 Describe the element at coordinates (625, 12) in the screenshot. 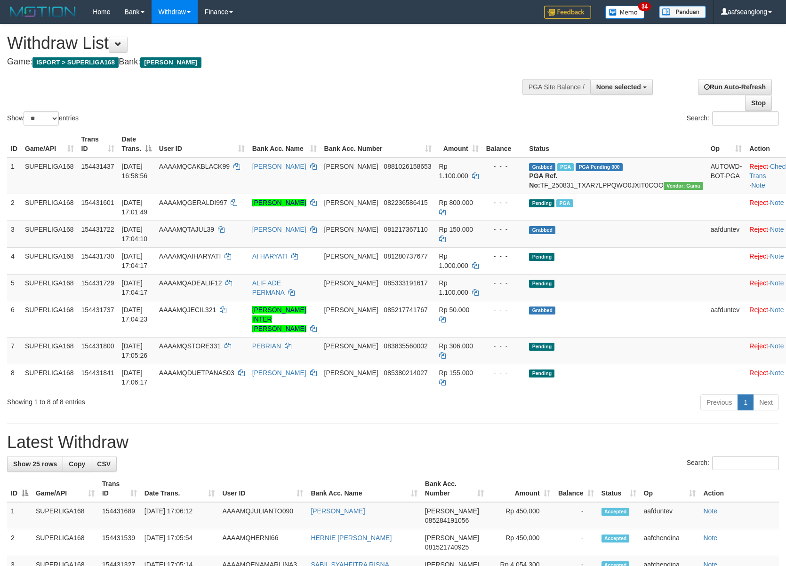

I see `img: Button%20Memo.svg` at that location.